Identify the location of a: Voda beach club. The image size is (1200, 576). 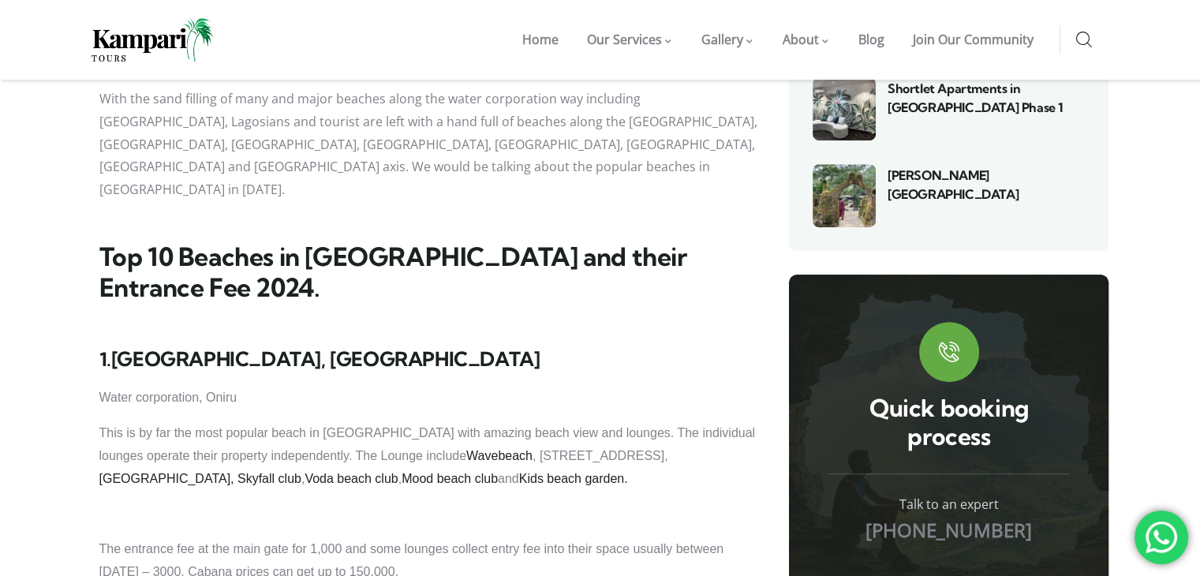
(351, 478).